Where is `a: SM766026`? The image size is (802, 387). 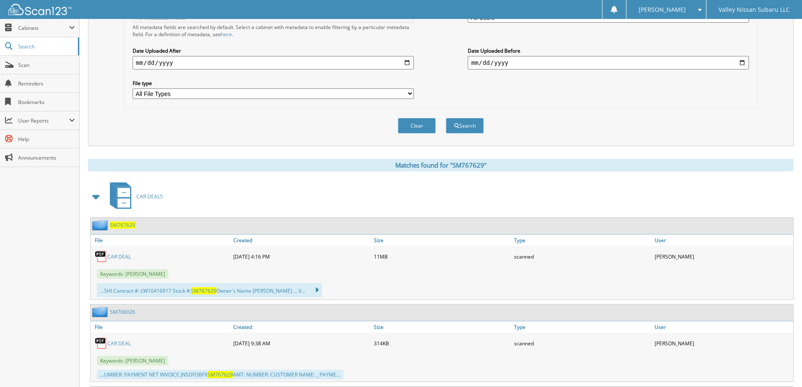
a: SM766026 is located at coordinates (123, 312).